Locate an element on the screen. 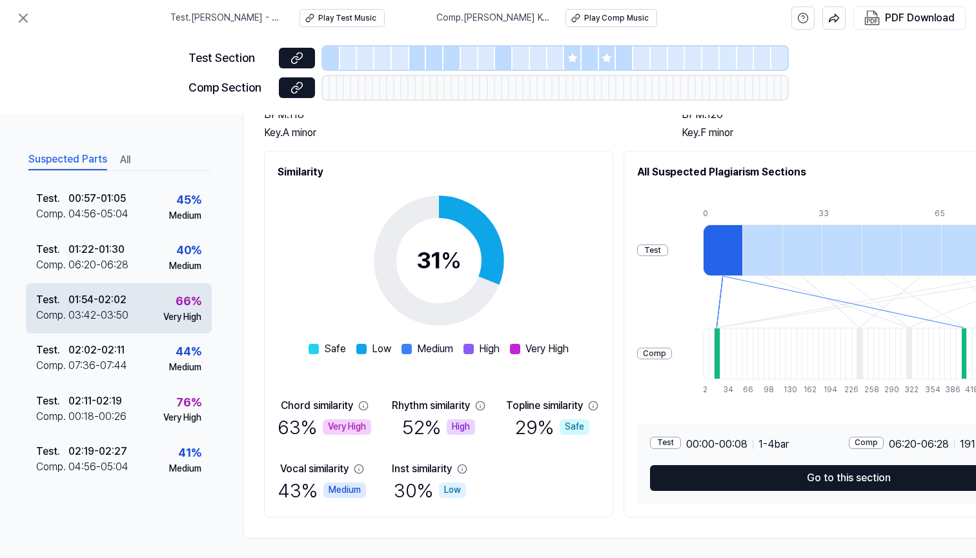 The width and height of the screenshot is (976, 558). div: Inst similarity is located at coordinates (422, 469).